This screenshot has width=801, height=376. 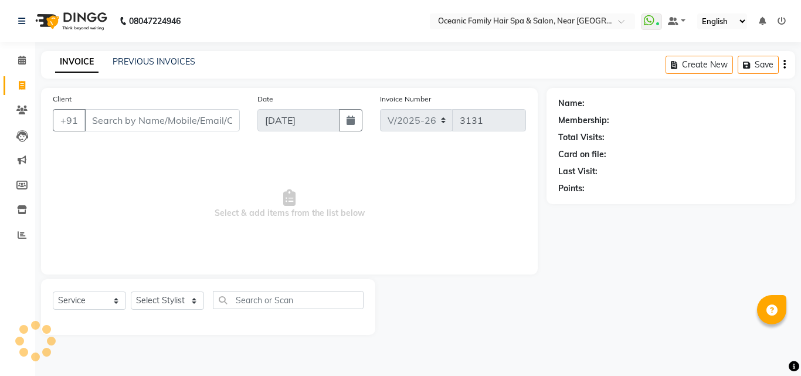 I want to click on label: Date, so click(x=265, y=99).